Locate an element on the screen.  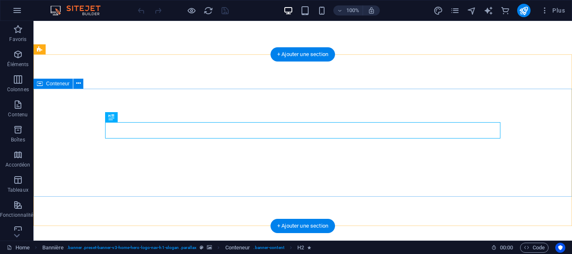
i: Pages (Ctrl+Alt+S) is located at coordinates (454, 10).